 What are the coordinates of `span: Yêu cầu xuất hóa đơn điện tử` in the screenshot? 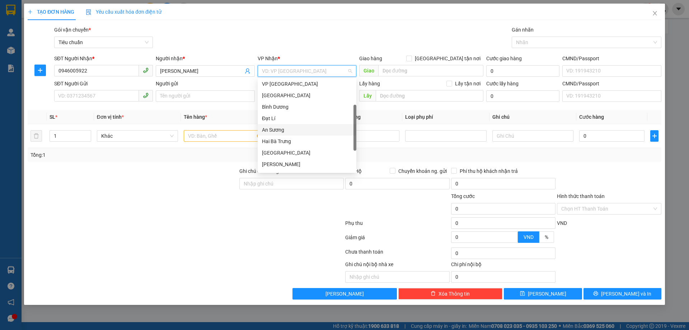 It's located at (123, 12).